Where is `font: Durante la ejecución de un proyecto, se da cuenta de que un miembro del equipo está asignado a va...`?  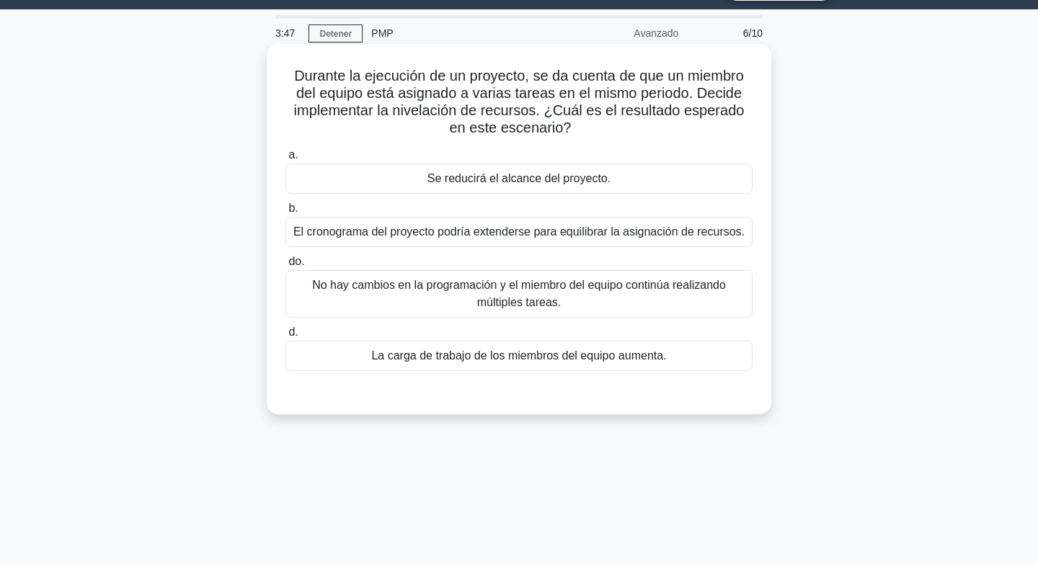 font: Durante la ejecución de un proyecto, se da cuenta de que un miembro del equipo está asignado a va... is located at coordinates (519, 102).